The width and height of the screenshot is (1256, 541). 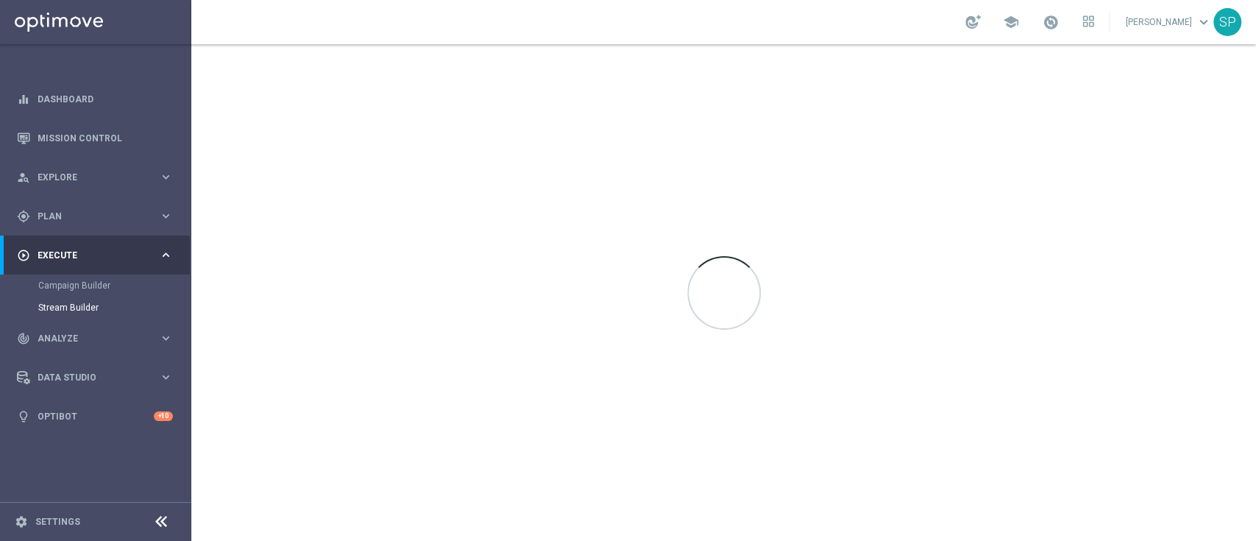 What do you see at coordinates (88, 177) in the screenshot?
I see `div: Explore` at bounding box center [88, 177].